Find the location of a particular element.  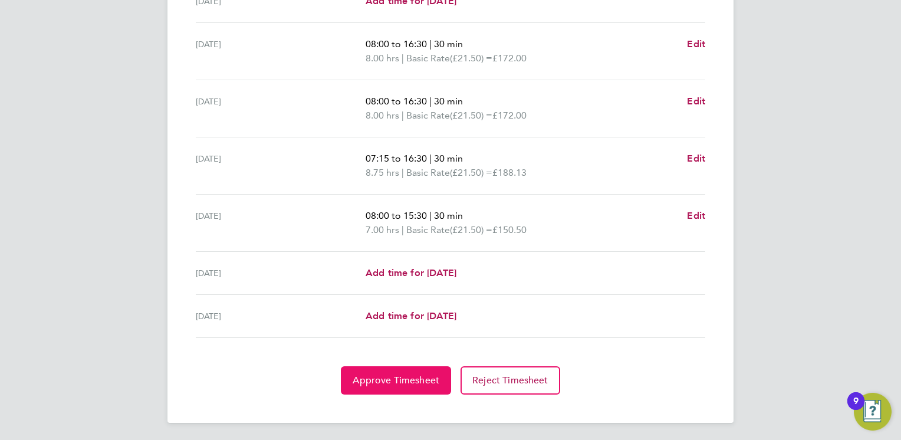

span: £188.13 is located at coordinates (510, 172).